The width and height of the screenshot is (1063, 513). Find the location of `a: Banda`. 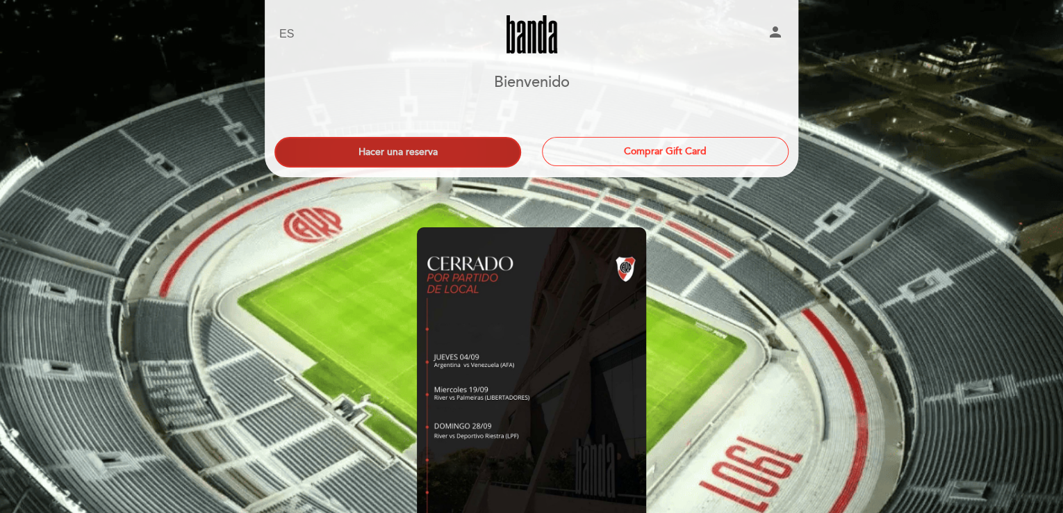

a: Banda is located at coordinates (532, 34).